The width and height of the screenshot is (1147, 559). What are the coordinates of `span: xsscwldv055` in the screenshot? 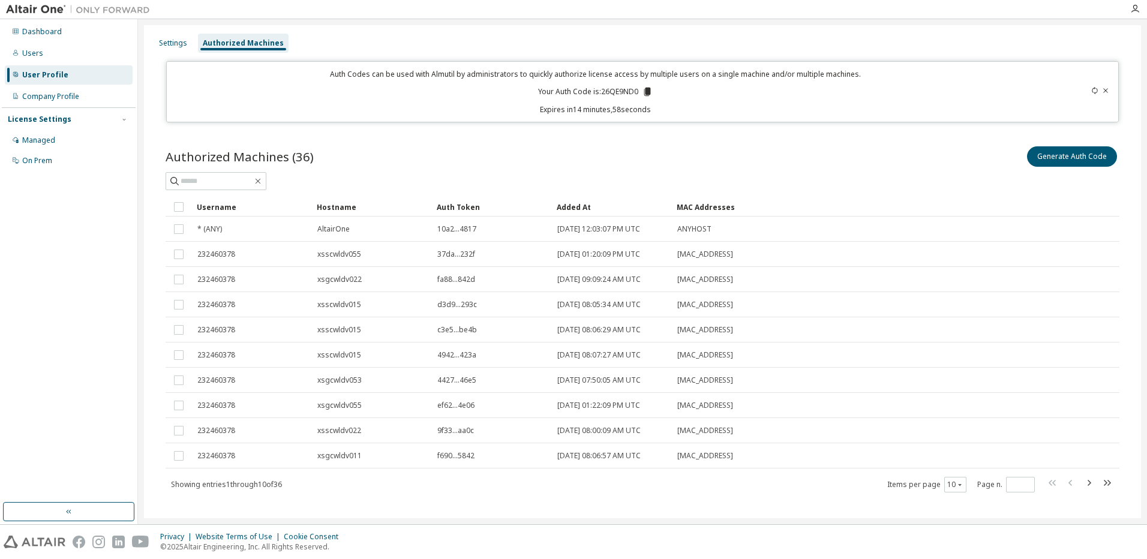 It's located at (339, 254).